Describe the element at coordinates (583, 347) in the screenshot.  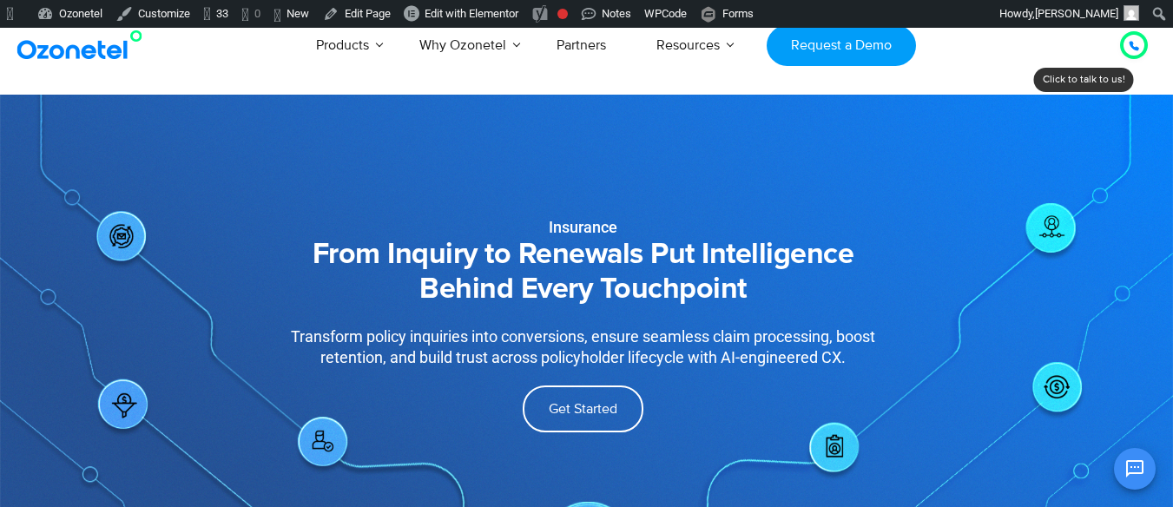
I see `div: Transform policy inquiries into conversions, ensure seamless claim processing, boost retention, a...` at that location.